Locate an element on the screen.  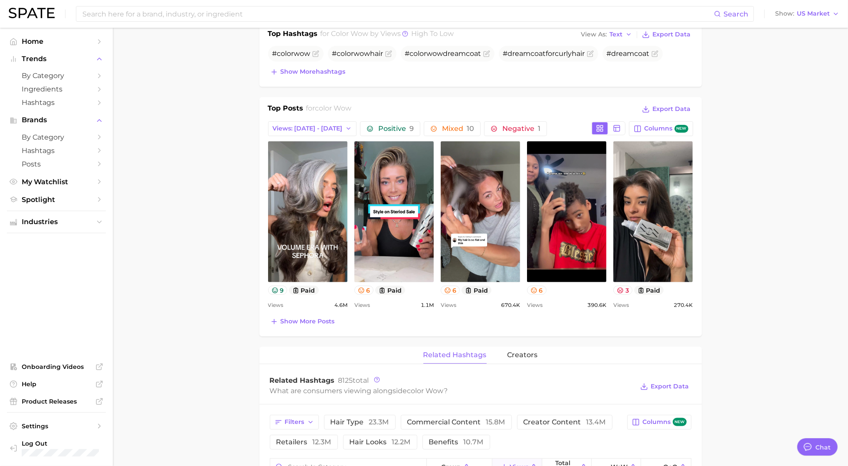
span: Positive is located at coordinates (396, 129).